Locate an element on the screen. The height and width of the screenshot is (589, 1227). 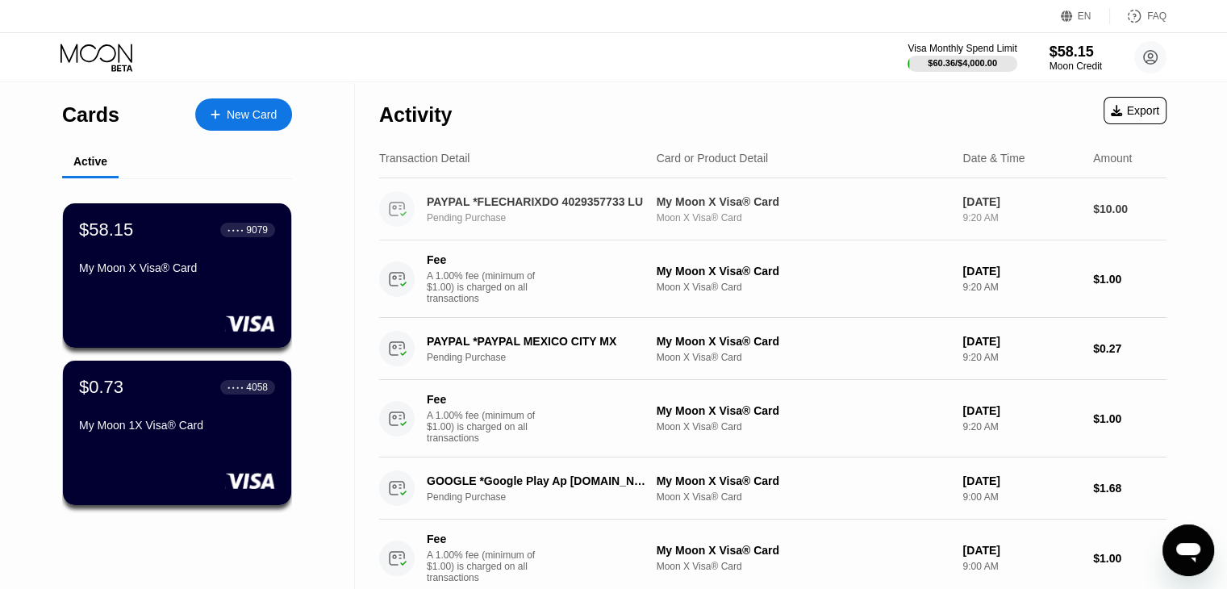
div: Moon Credit is located at coordinates (1076, 66).